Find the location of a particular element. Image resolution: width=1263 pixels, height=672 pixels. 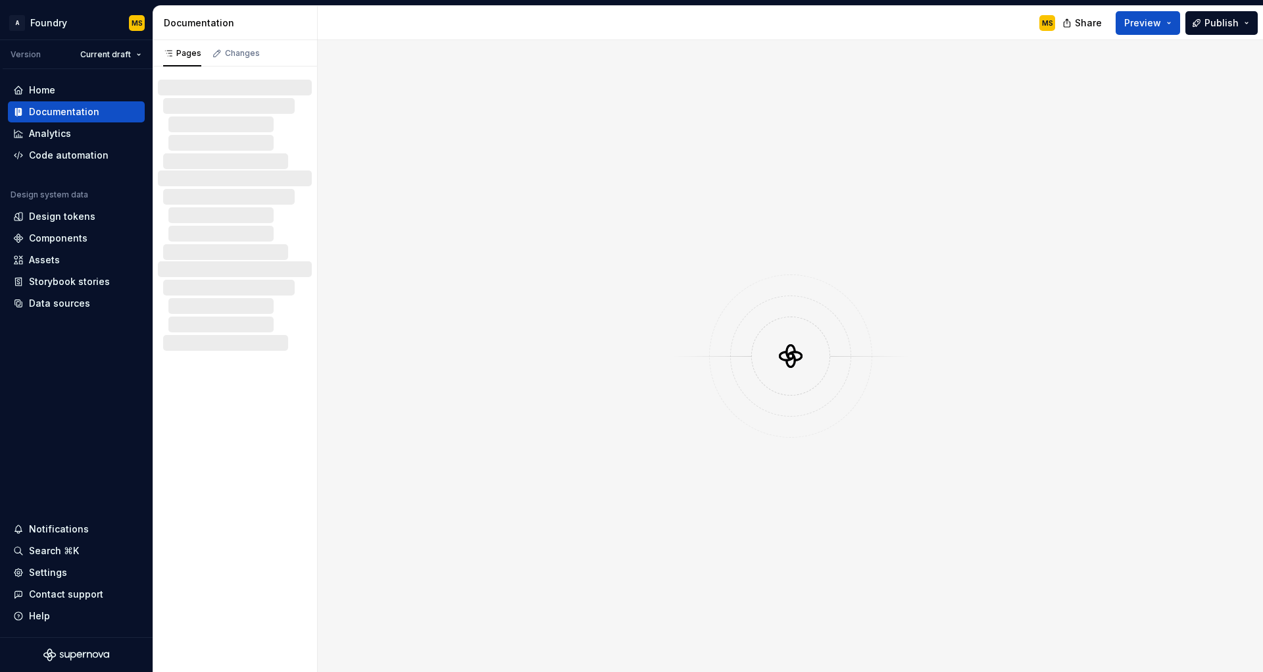

div: Version is located at coordinates (26, 55).